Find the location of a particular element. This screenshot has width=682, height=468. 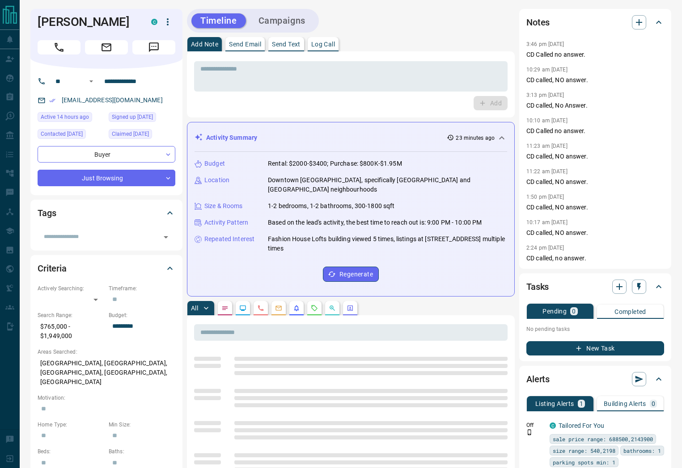

div: Tasks is located at coordinates (595, 287).